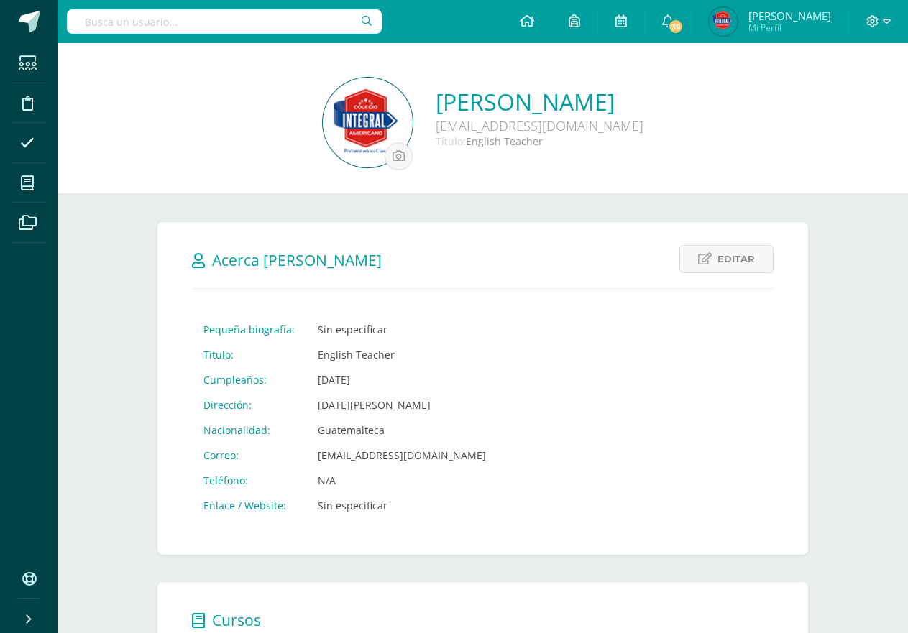 This screenshot has height=633, width=908. I want to click on span: 39, so click(676, 27).